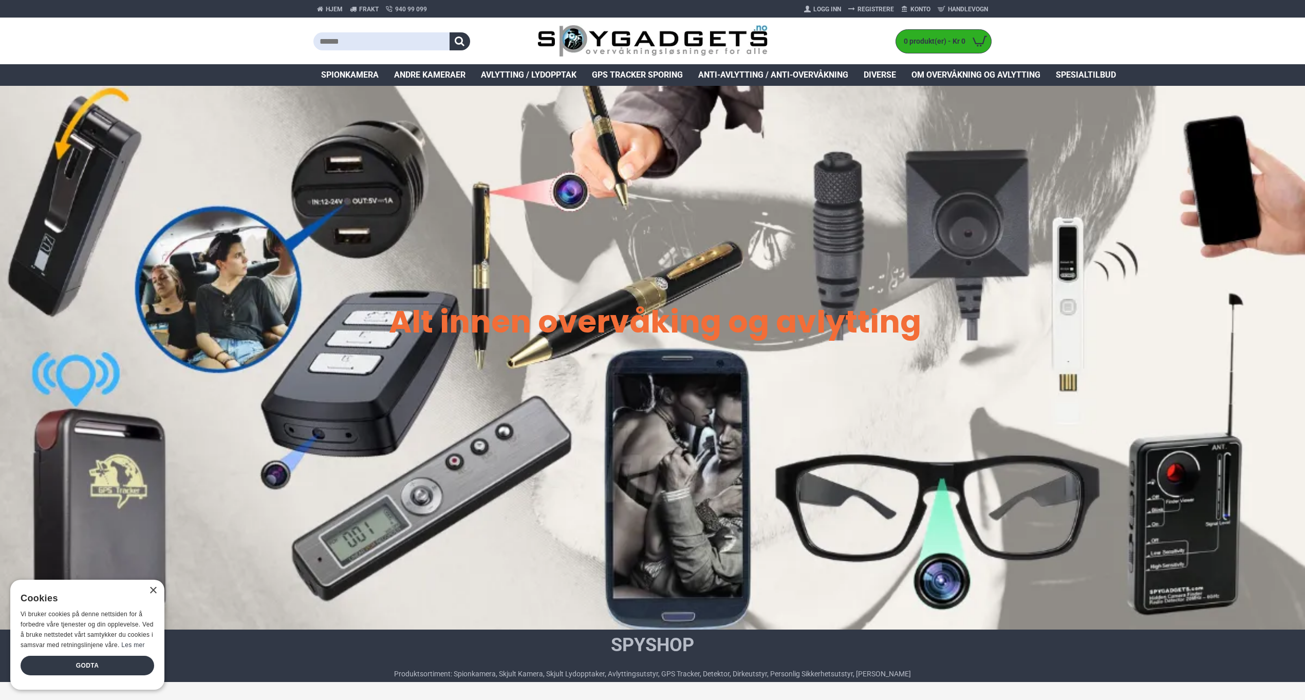 This screenshot has width=1305, height=700. I want to click on a: Spionkamera, so click(350, 75).